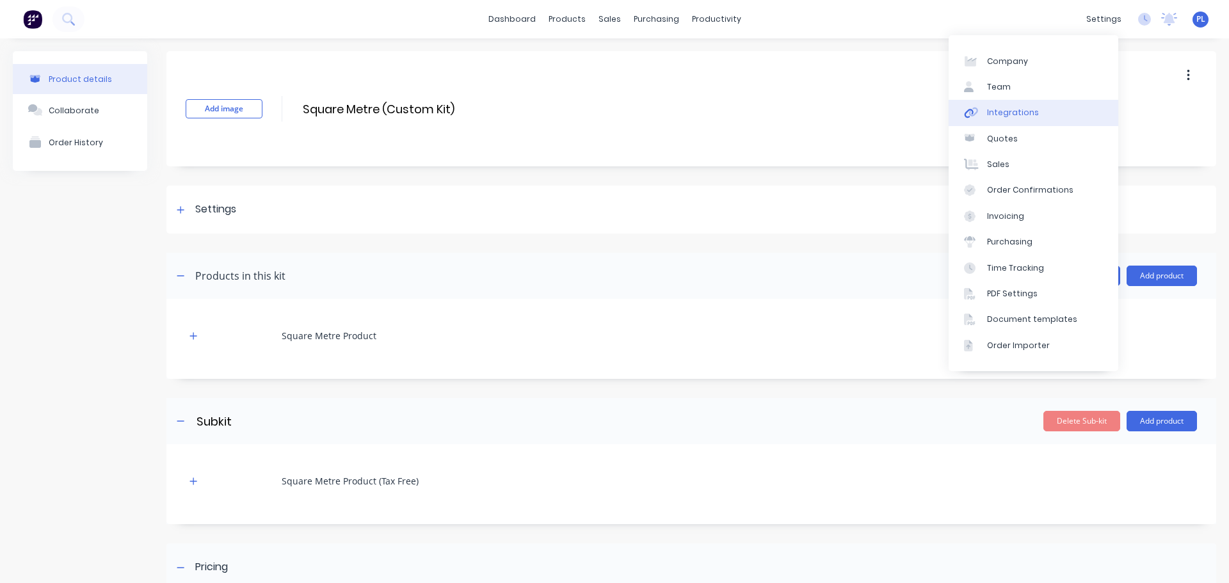 The image size is (1229, 583). I want to click on a: Document templates, so click(1033, 319).